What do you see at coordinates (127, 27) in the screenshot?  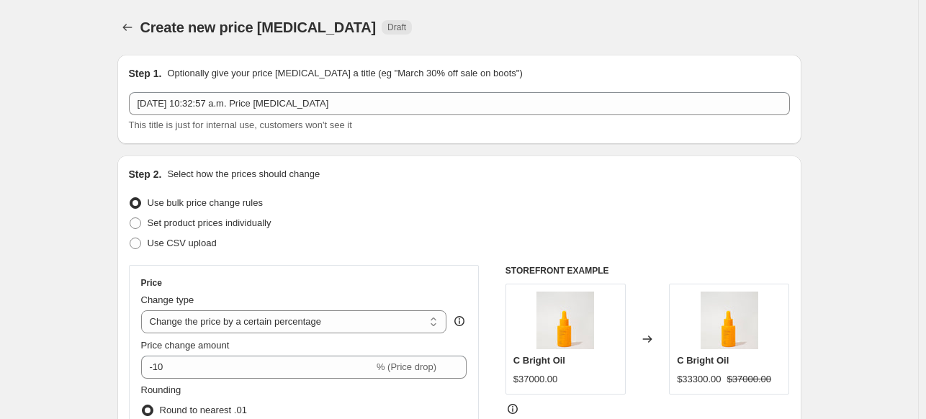 I see `button: Price change jobs` at bounding box center [127, 27].